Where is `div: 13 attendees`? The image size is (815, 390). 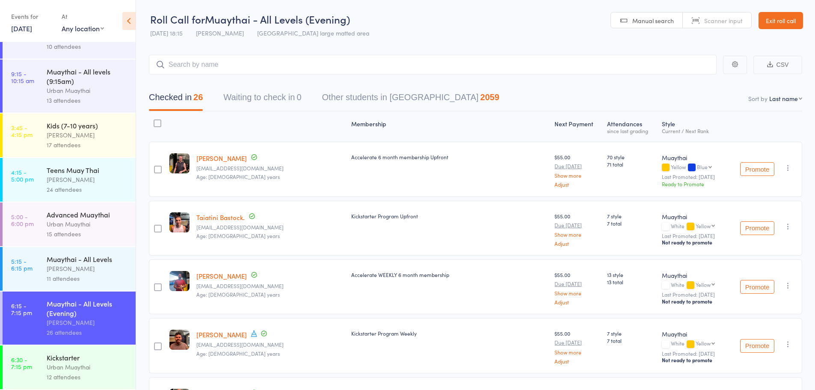 div: 13 attendees is located at coordinates (87, 100).